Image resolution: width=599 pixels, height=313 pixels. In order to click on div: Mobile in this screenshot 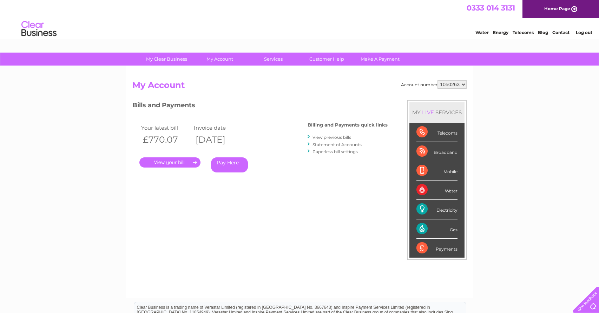, I will do `click(436, 171)`.